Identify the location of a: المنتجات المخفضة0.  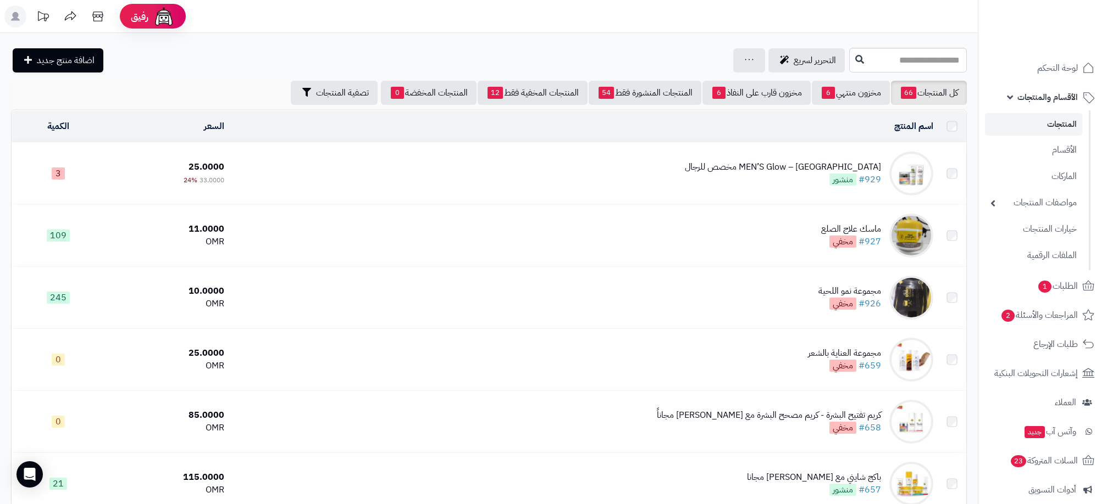
(429, 93).